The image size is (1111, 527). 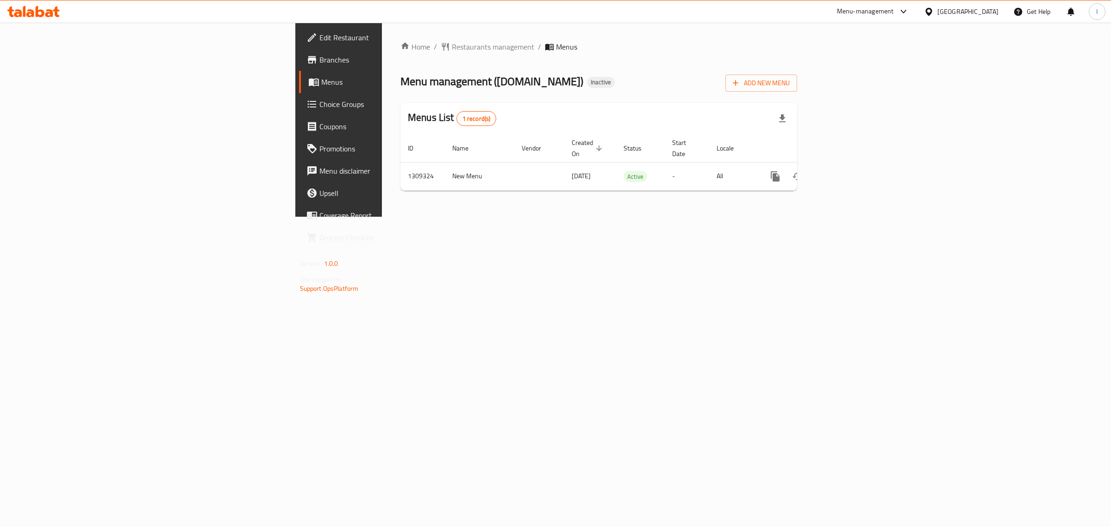 What do you see at coordinates (331, 263) in the screenshot?
I see `span: 1.0.0` at bounding box center [331, 263].